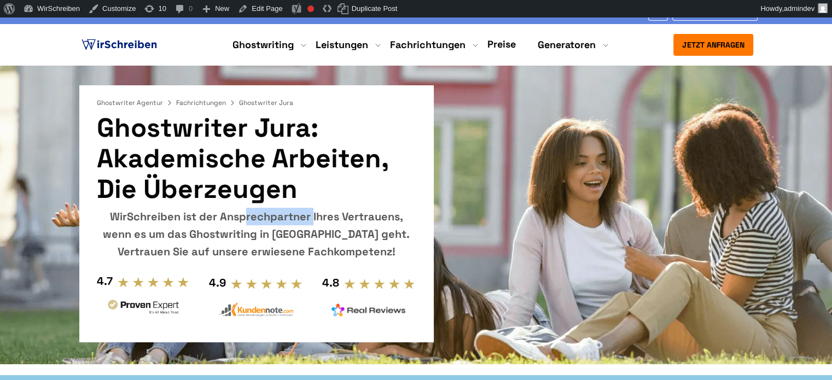 The width and height of the screenshot is (832, 380). Describe the element at coordinates (263, 45) in the screenshot. I see `a: Ghostwriting` at that location.